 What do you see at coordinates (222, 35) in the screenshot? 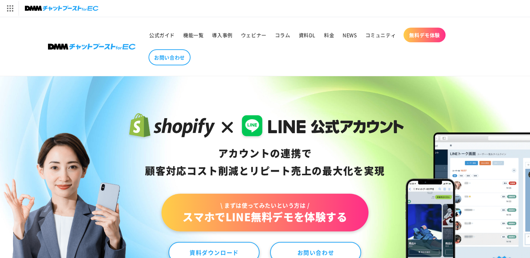
I see `a: 導入事例` at bounding box center [222, 35].